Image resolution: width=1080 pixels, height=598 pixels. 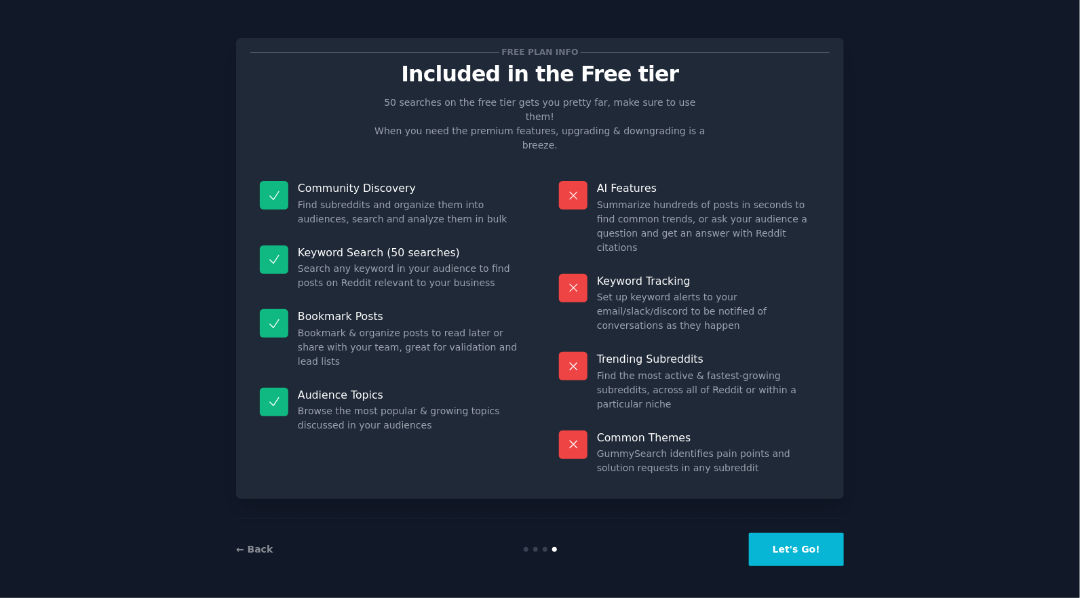 What do you see at coordinates (409, 395) in the screenshot?
I see `p: Audience Topics` at bounding box center [409, 395].